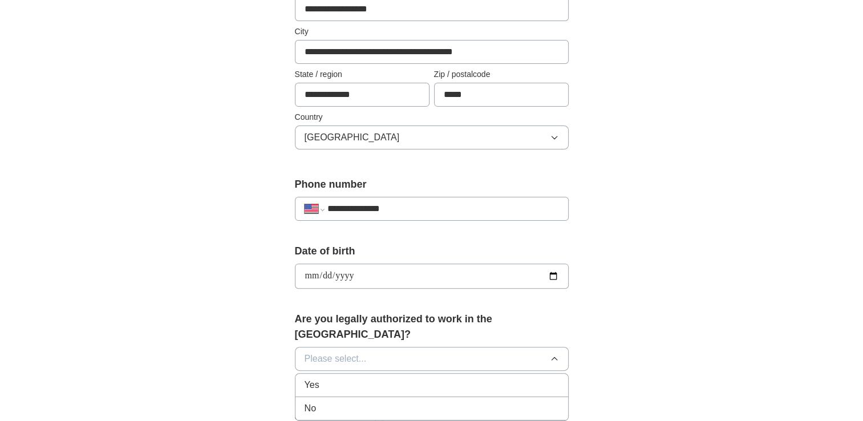  I want to click on label: City, so click(432, 31).